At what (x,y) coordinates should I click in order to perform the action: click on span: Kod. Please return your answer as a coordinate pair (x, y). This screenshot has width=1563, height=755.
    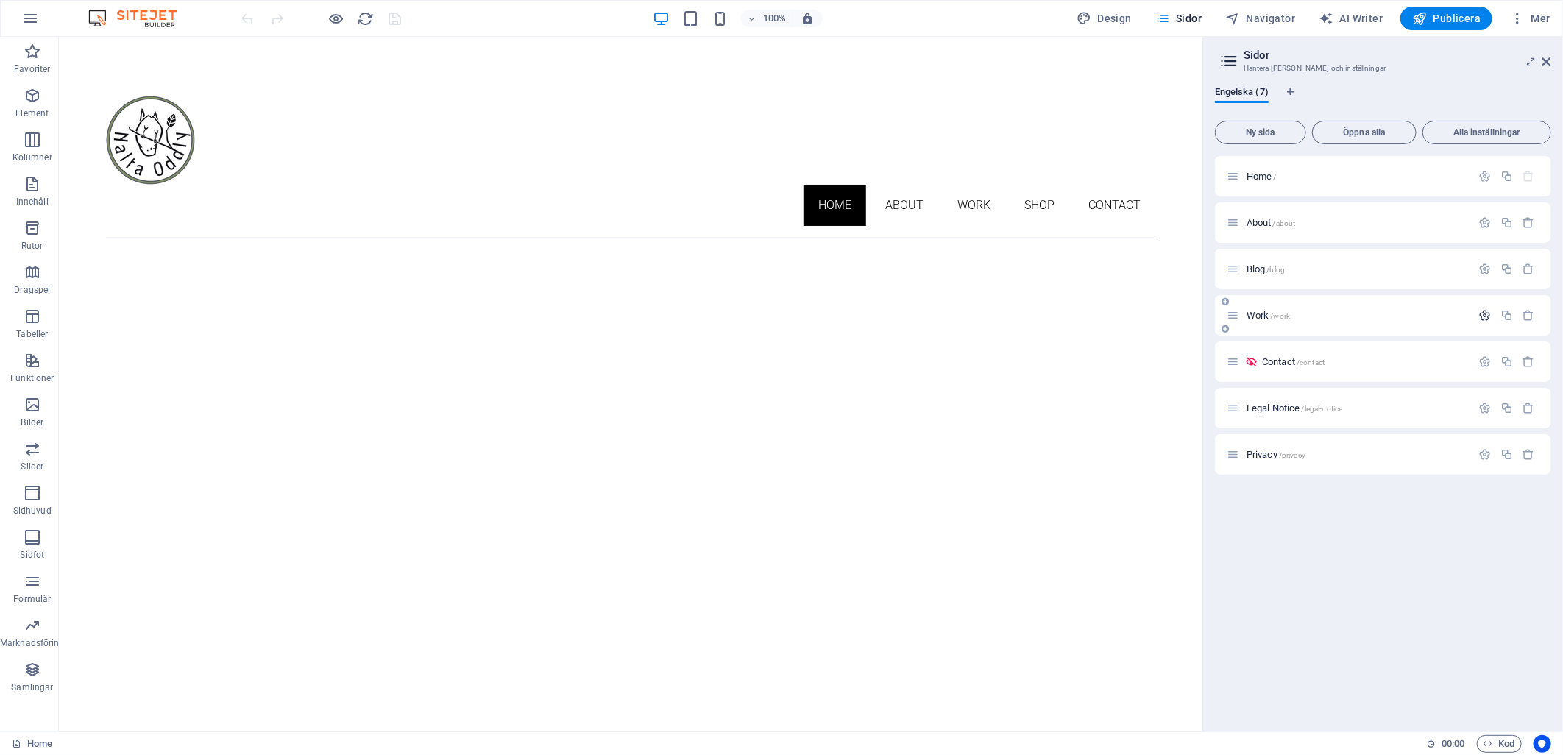
    Looking at the image, I should click on (1499, 744).